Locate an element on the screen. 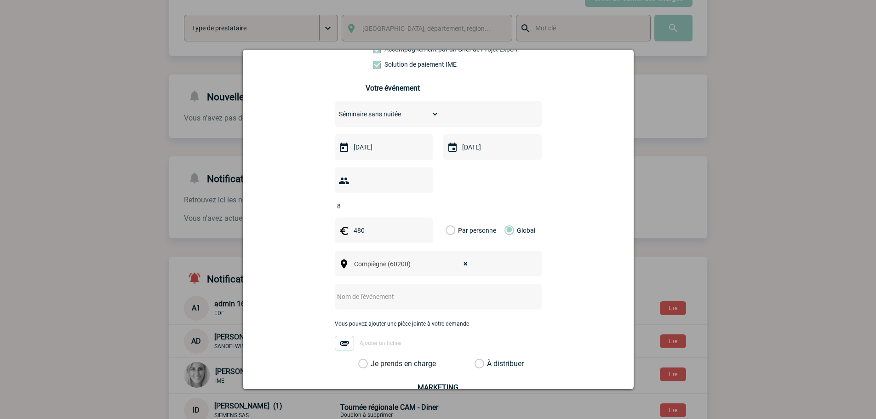 The width and height of the screenshot is (876, 419). label: À distribuer is located at coordinates (479, 364).